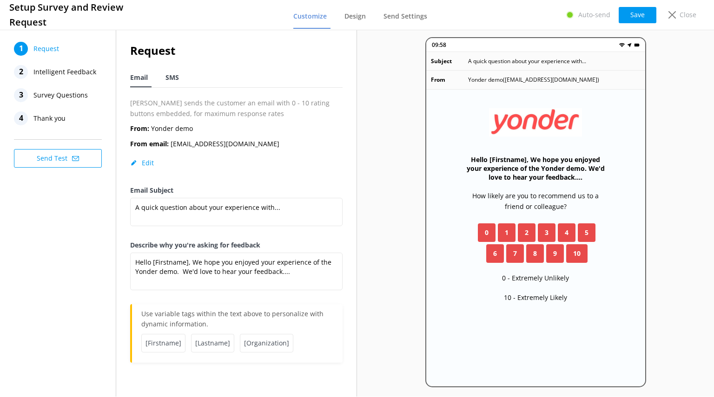 This screenshot has height=397, width=714. I want to click on span: Request, so click(46, 49).